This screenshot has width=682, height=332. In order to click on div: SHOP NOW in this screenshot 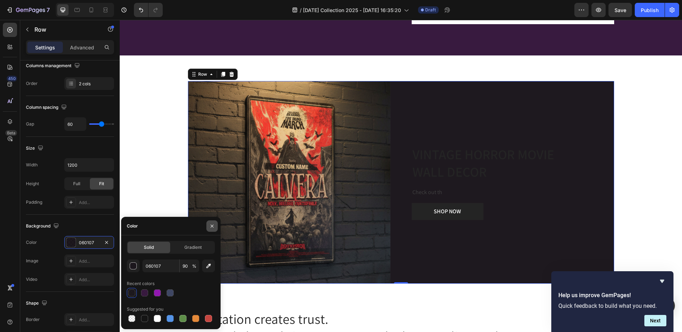, I will do `click(327, 191)`.